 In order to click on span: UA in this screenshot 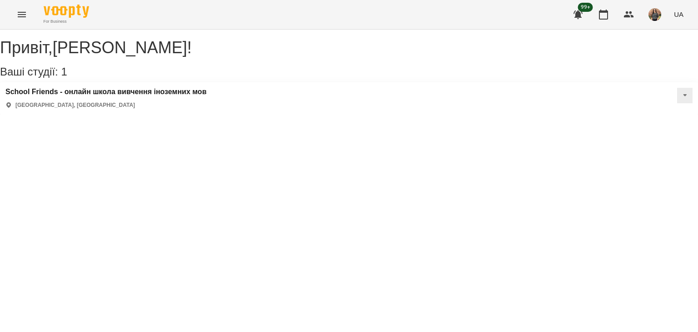, I will do `click(679, 14)`.